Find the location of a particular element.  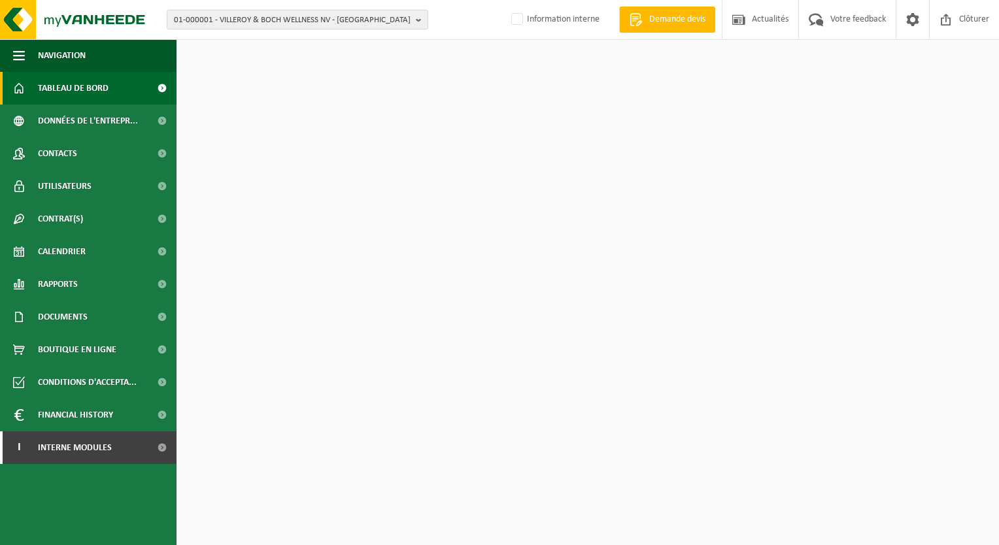

span: Conditions d'accepta... is located at coordinates (87, 382).